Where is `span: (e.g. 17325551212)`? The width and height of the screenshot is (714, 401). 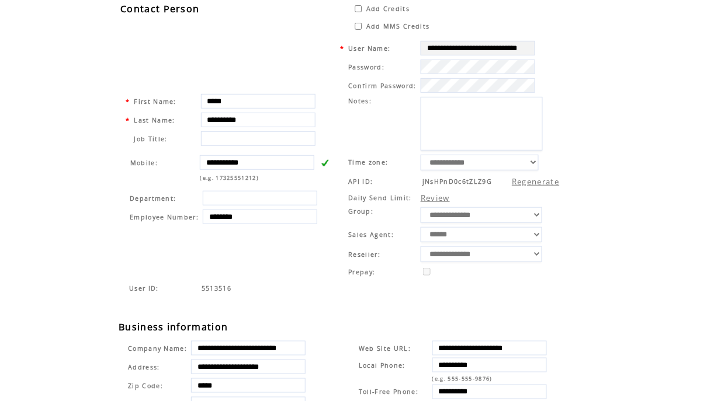 span: (e.g. 17325551212) is located at coordinates (229, 178).